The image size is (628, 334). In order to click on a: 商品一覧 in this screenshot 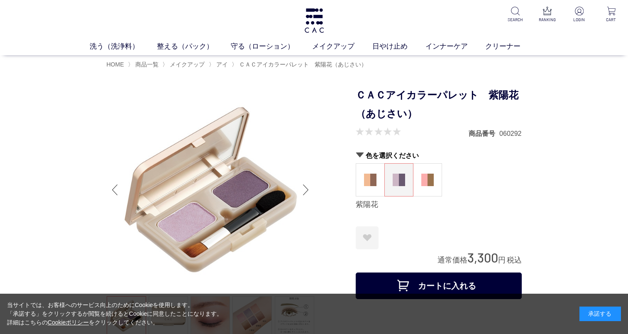, I will do `click(146, 64)`.